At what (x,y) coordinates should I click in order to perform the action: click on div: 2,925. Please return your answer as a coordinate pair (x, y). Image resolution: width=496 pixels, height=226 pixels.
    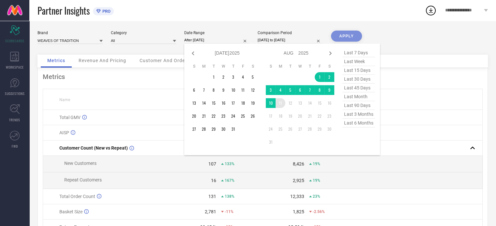
    Looking at the image, I should click on (298, 181).